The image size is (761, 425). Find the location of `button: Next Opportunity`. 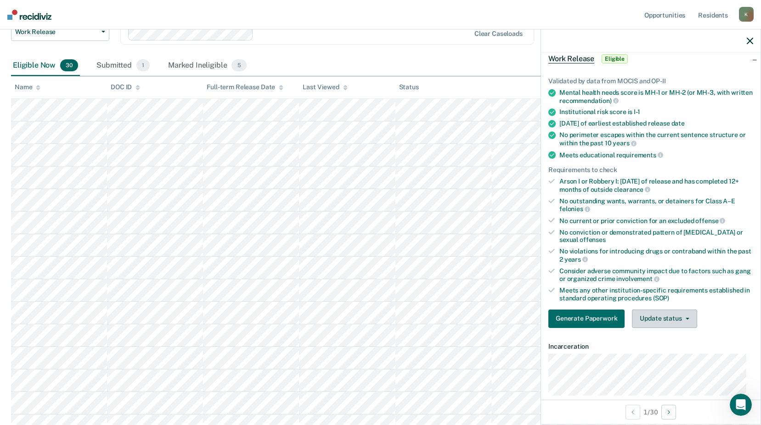

button: Next Opportunity is located at coordinates (669, 412).